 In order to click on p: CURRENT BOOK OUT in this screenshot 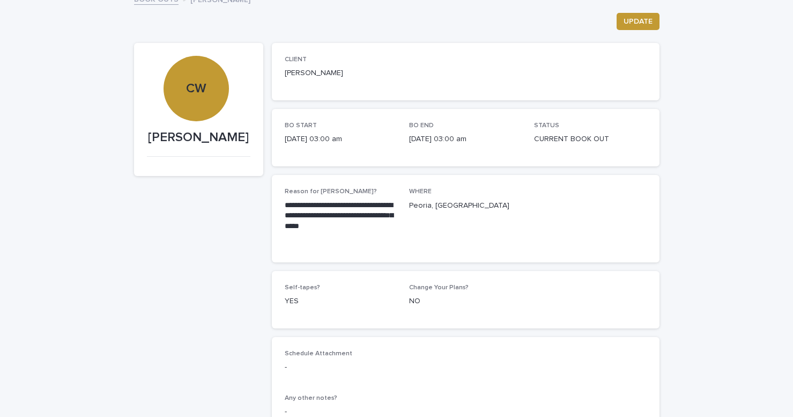, I will do `click(590, 139)`.